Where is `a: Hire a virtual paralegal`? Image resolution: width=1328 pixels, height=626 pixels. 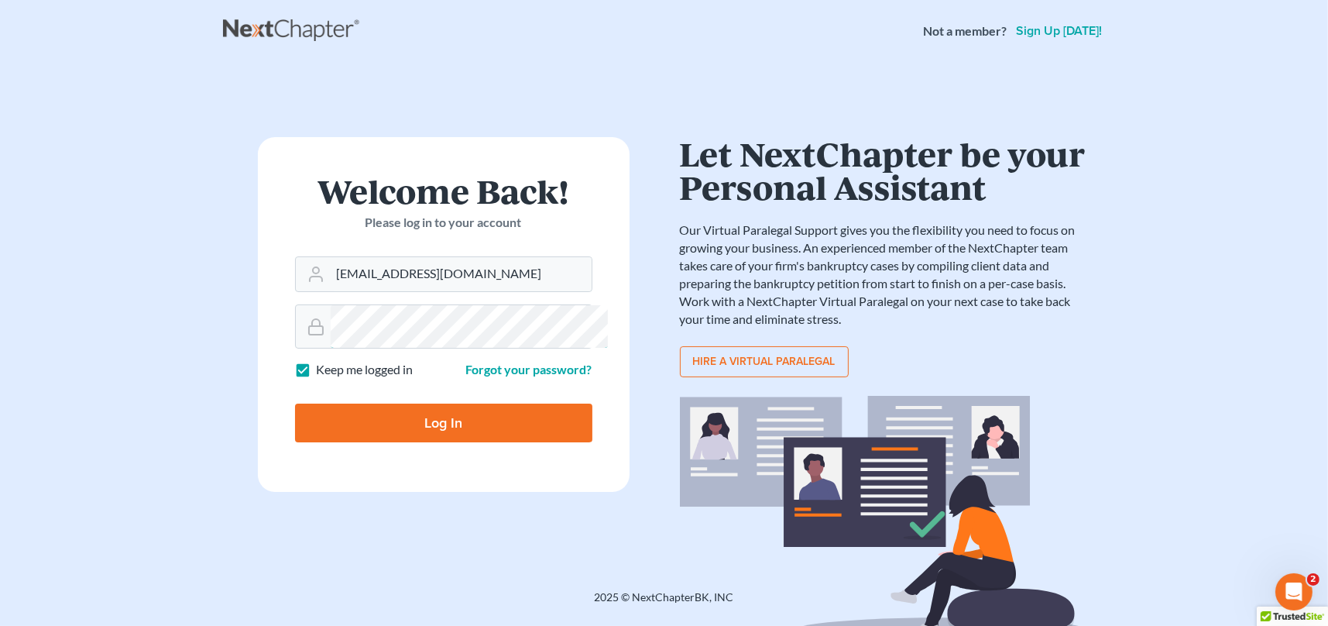
a: Hire a virtual paralegal is located at coordinates (764, 362).